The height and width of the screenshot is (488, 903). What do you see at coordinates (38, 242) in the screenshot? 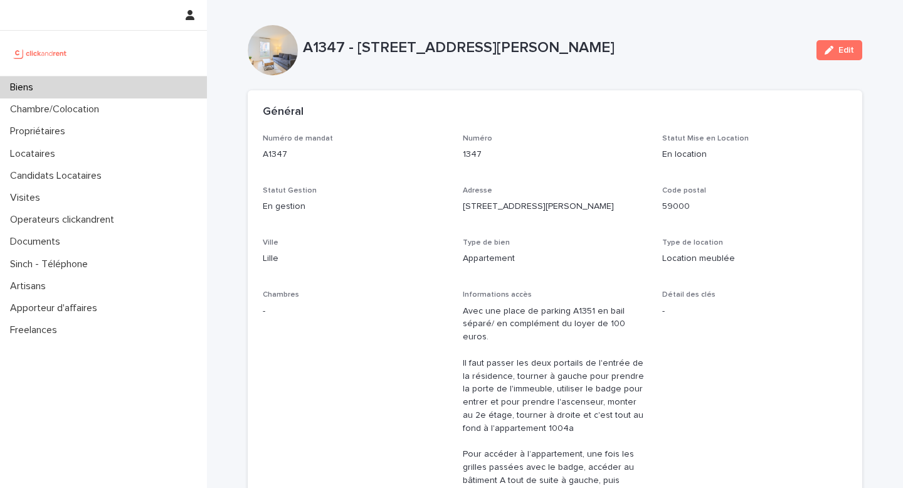
I see `p: Documents` at bounding box center [38, 242].